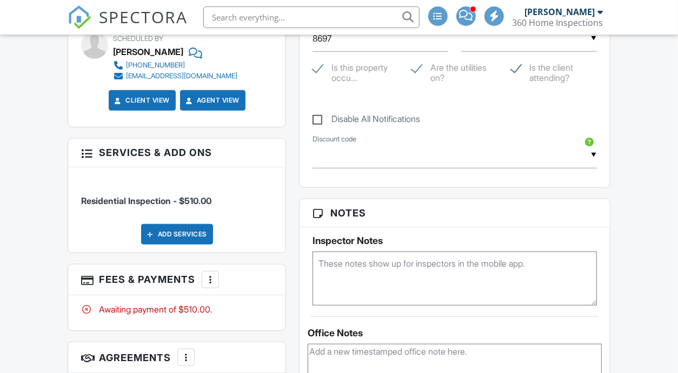 This screenshot has height=373, width=678. Describe the element at coordinates (454, 333) in the screenshot. I see `div: Office Notes` at that location.